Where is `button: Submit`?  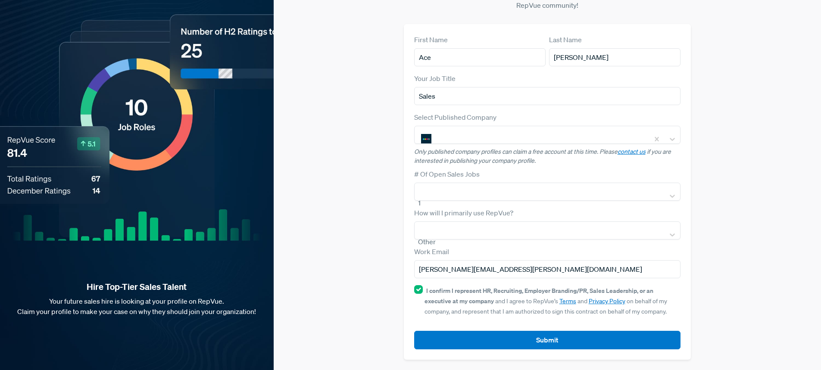 button: Submit is located at coordinates (547, 340).